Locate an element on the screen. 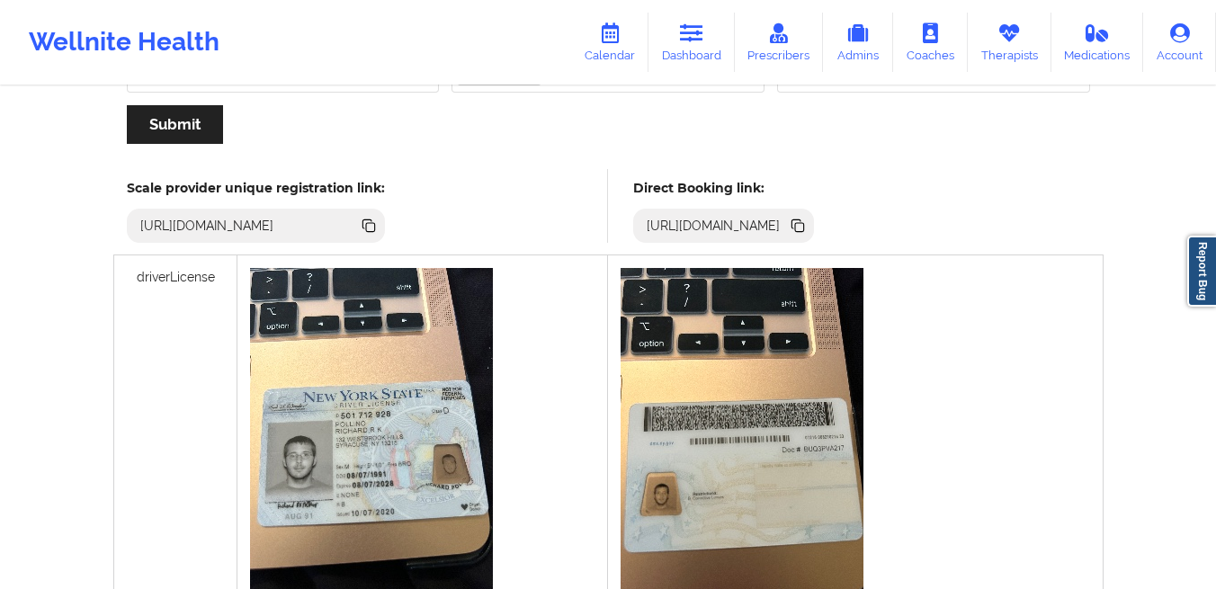  button: Submit is located at coordinates (175, 124).